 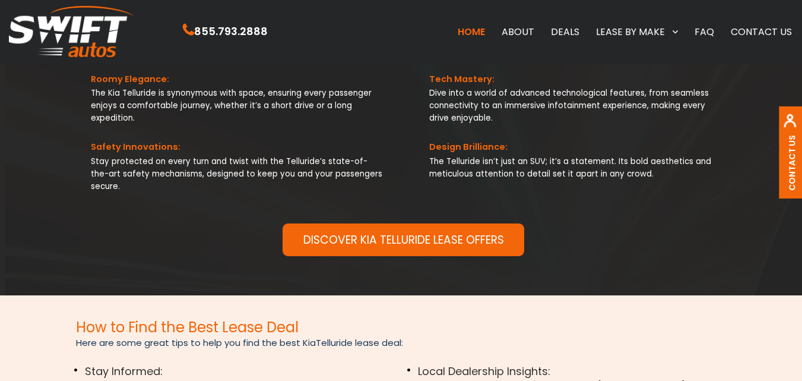 What do you see at coordinates (403, 239) in the screenshot?
I see `a: DISCOVER KIA TELLURIDE LEASE OFFERS` at bounding box center [403, 239].